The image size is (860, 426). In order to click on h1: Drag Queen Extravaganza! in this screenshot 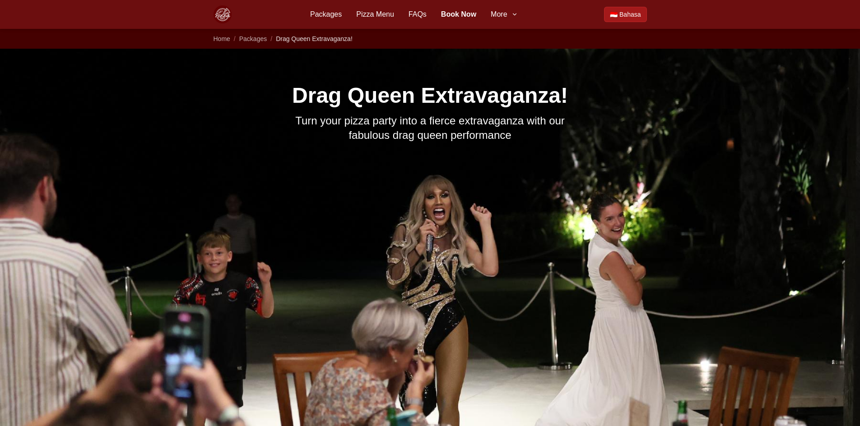, I will do `click(430, 96)`.